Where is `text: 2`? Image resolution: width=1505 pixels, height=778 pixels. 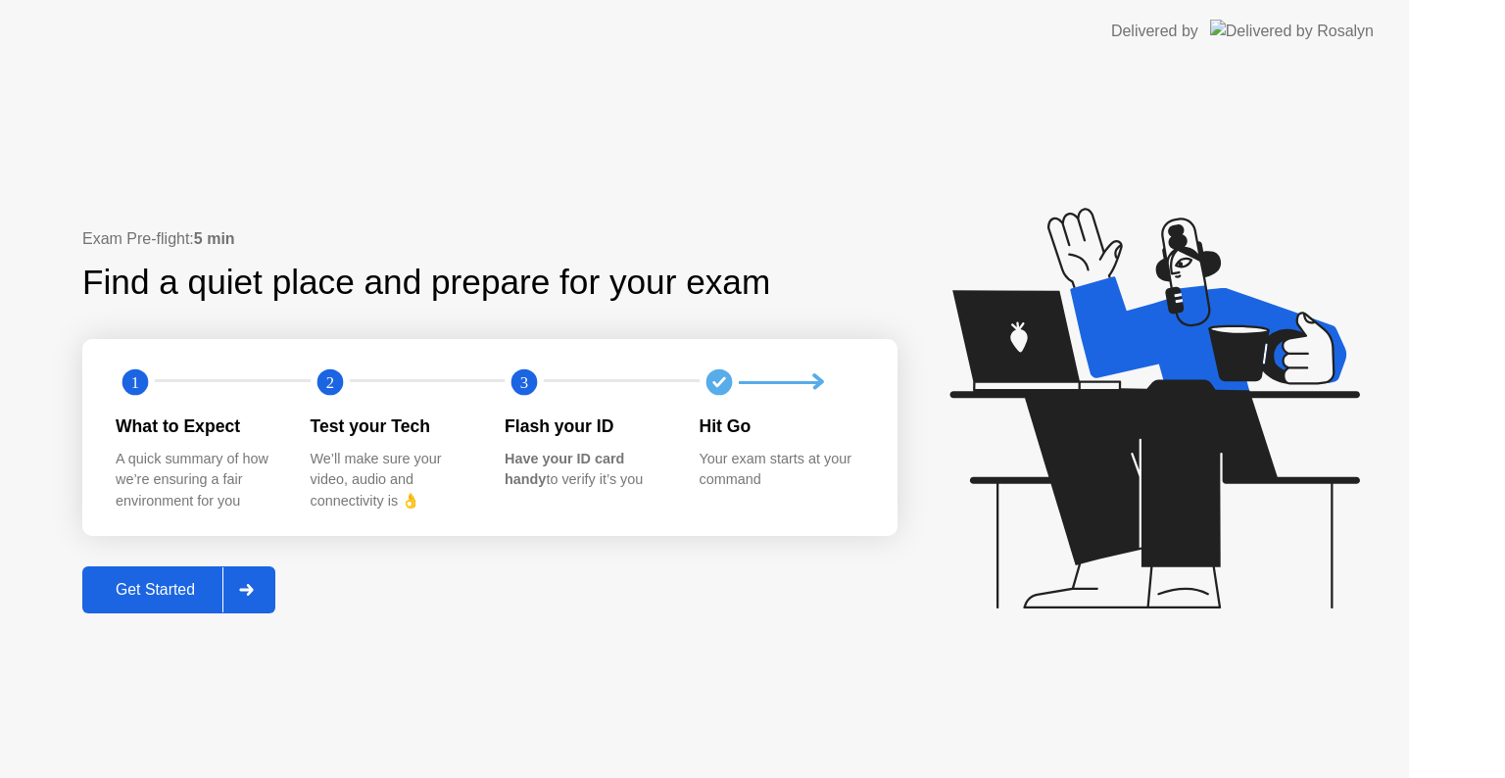
text: 2 is located at coordinates (329, 382).